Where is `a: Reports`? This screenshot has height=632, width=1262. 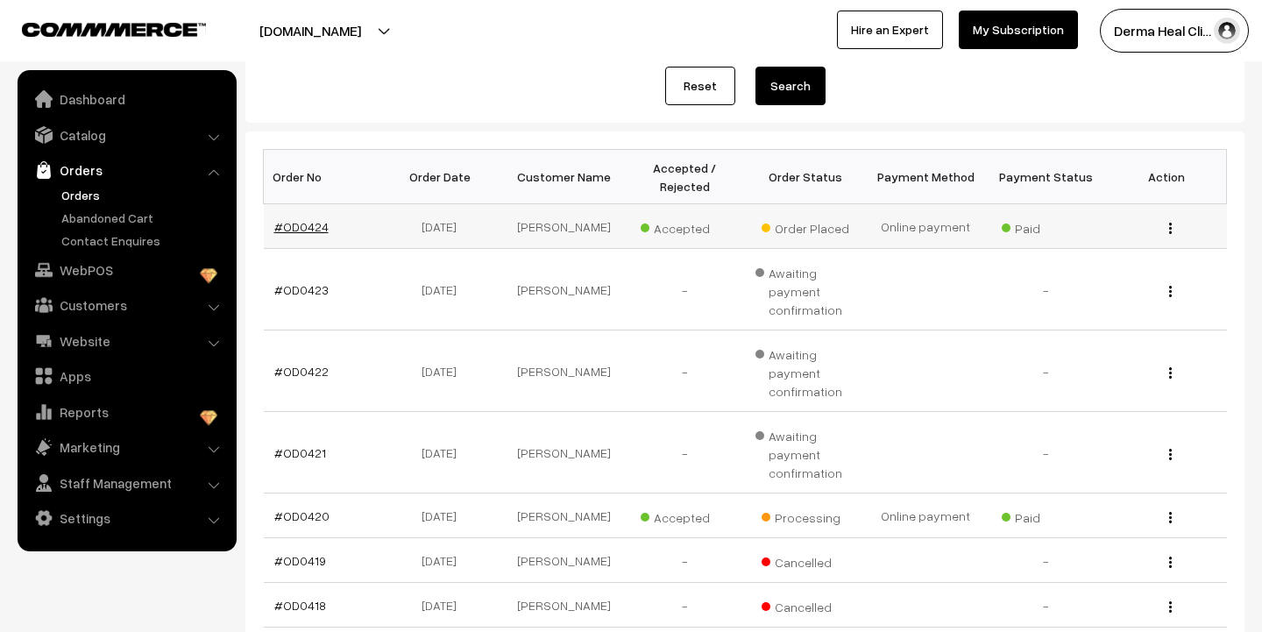
a: Reports is located at coordinates (126, 412).